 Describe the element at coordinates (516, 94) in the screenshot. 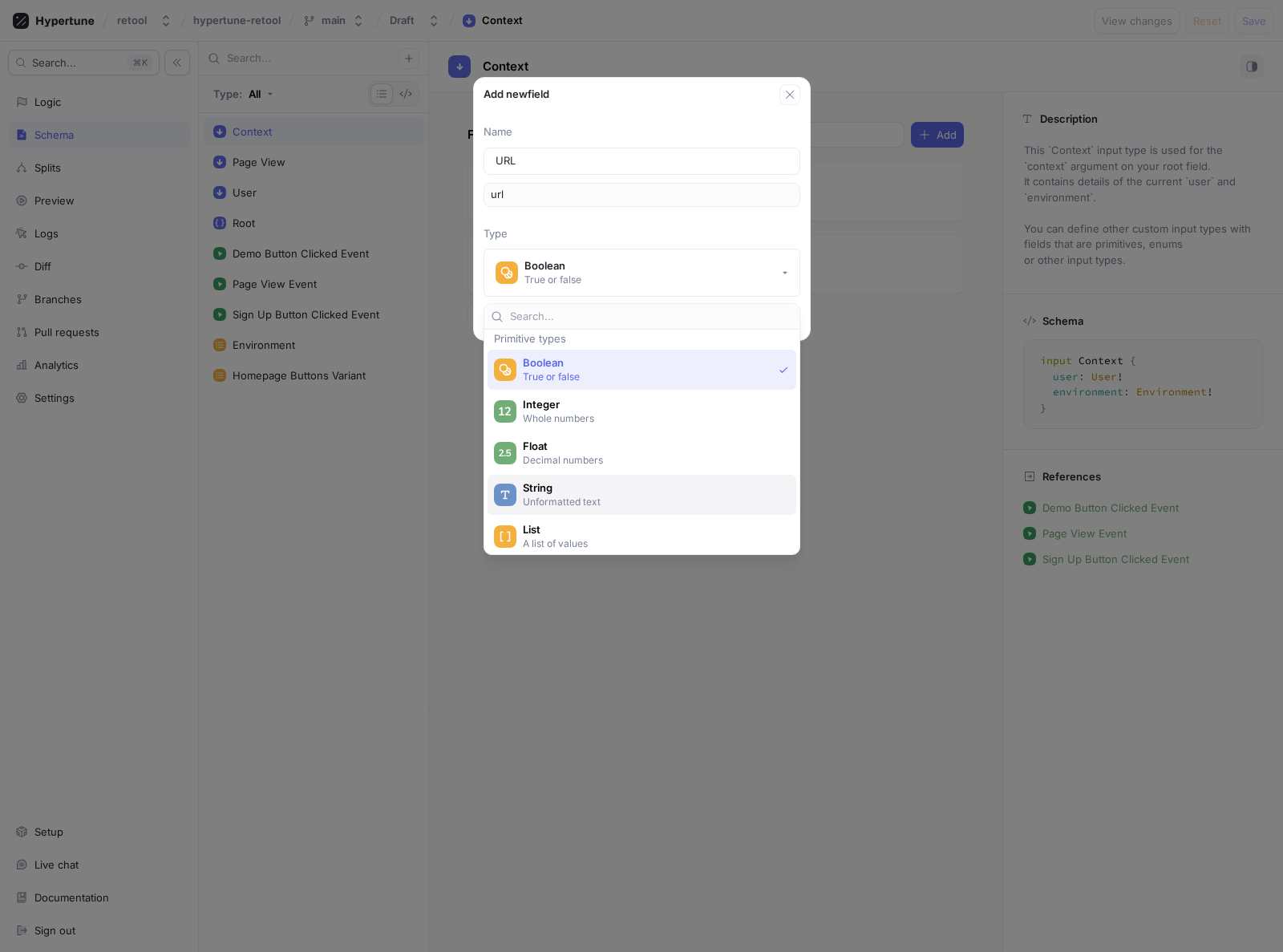

I see `p: Add new field` at that location.